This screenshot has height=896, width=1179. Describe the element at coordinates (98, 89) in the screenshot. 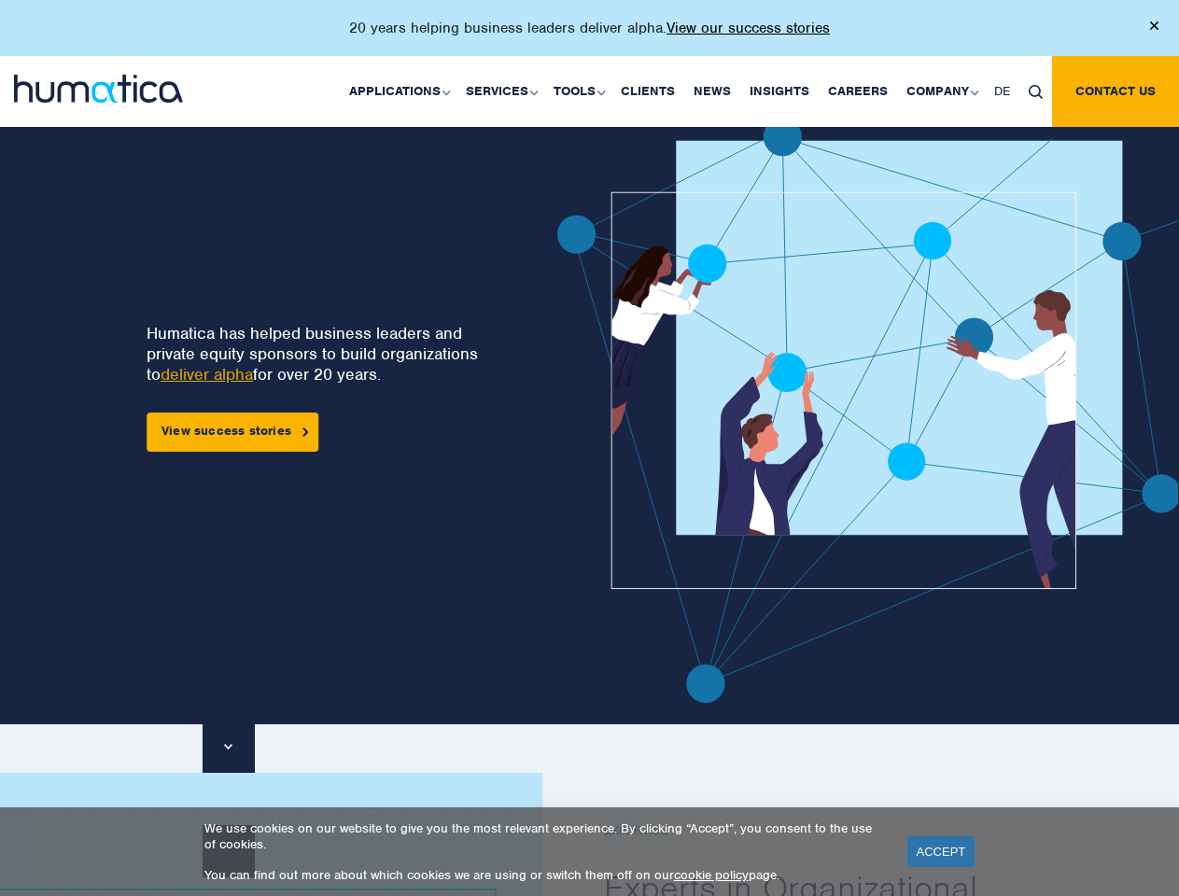

I see `img: logo` at that location.